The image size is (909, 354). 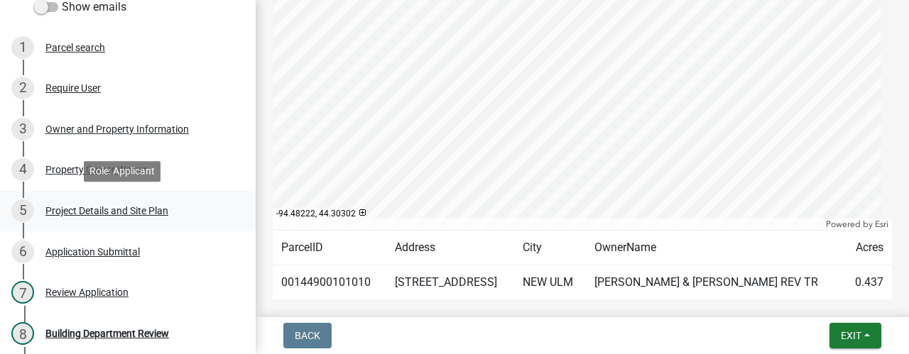 What do you see at coordinates (23, 292) in the screenshot?
I see `div: 7` at bounding box center [23, 292].